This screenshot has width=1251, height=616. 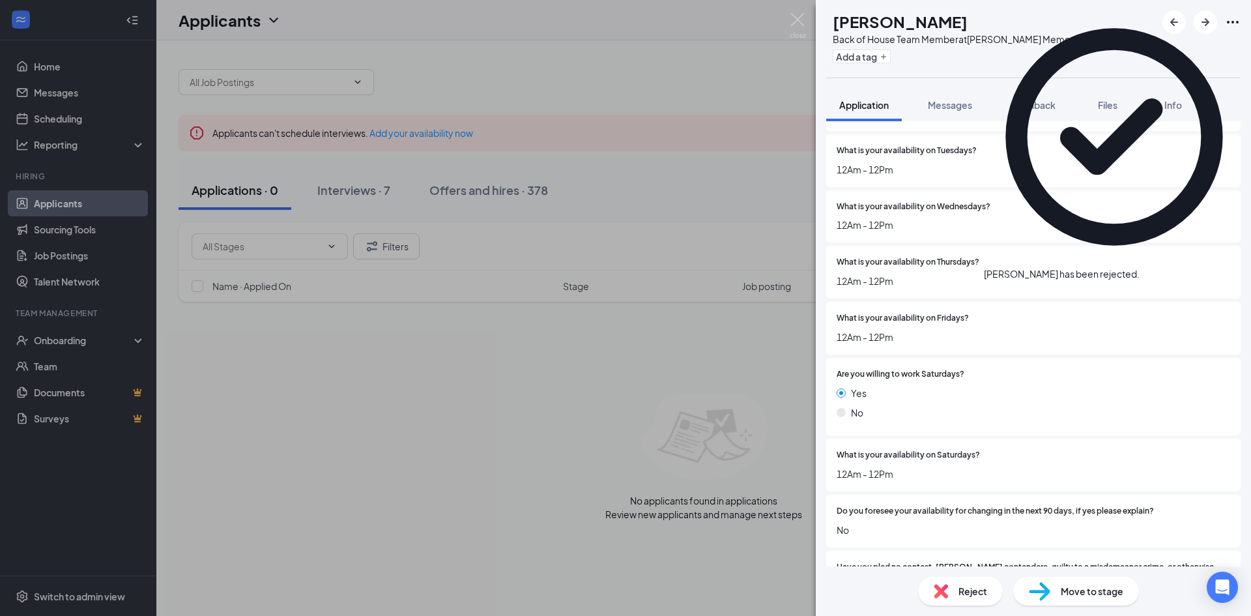 I want to click on span: What is your availability on Saturdays?, so click(x=908, y=455).